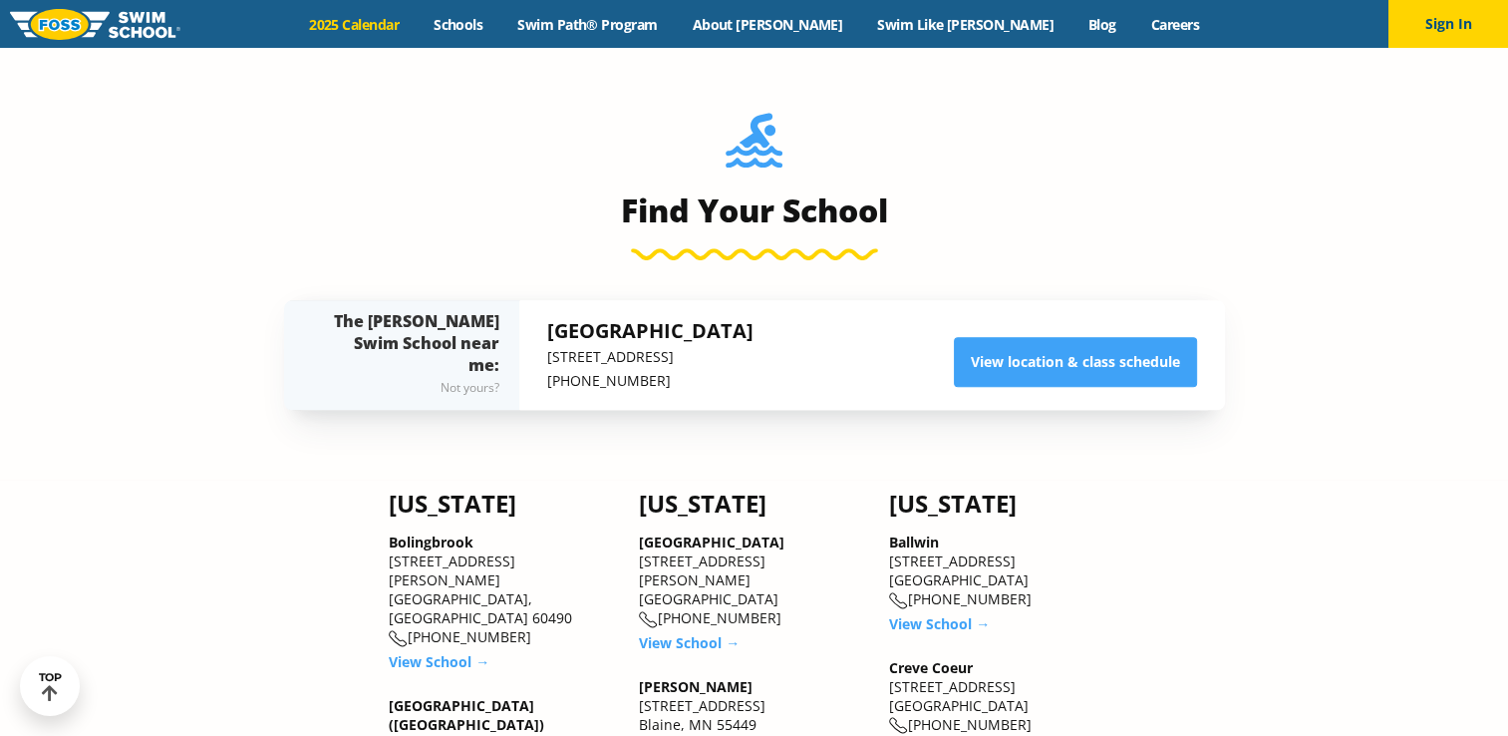  What do you see at coordinates (431, 541) in the screenshot?
I see `a: Bolingbrook` at bounding box center [431, 541].